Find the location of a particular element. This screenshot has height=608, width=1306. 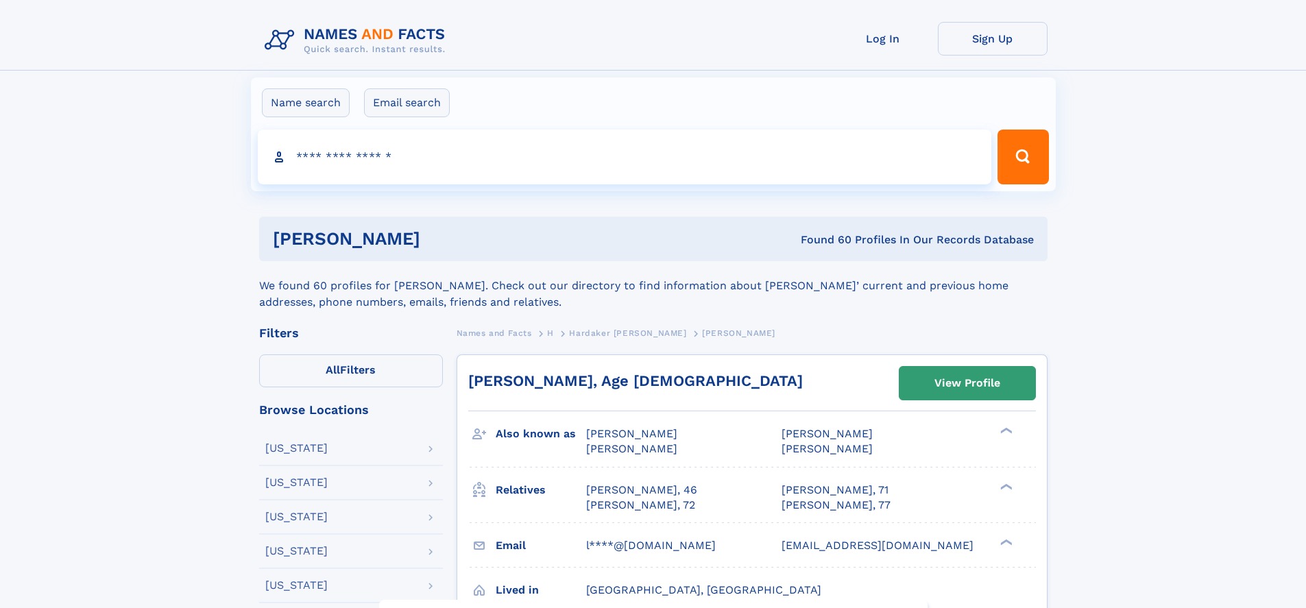

button: Search Button is located at coordinates (1023, 157).